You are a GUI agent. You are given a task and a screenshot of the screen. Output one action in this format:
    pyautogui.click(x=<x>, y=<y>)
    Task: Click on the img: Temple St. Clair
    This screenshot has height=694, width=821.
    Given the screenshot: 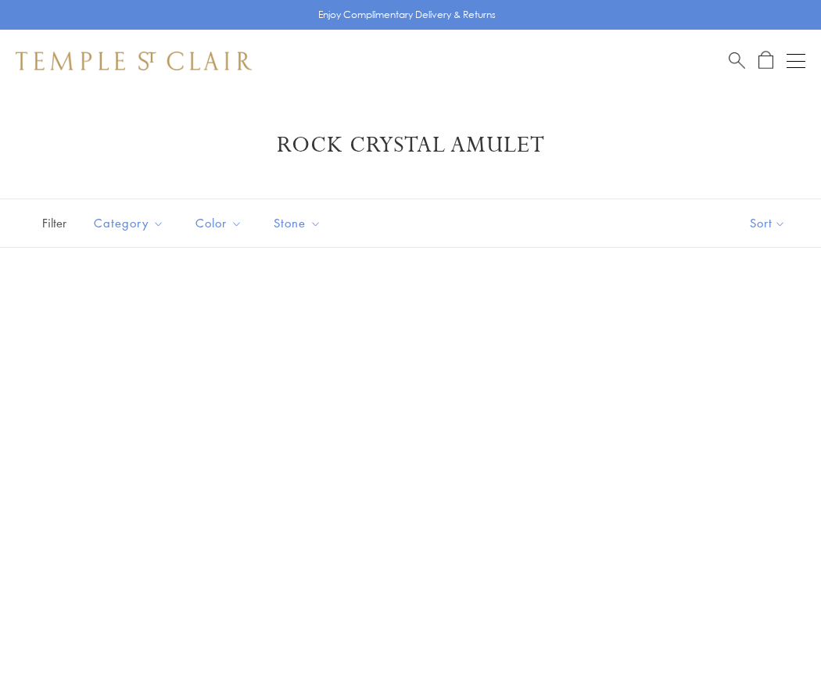 What is the action you would take?
    pyautogui.click(x=134, y=61)
    